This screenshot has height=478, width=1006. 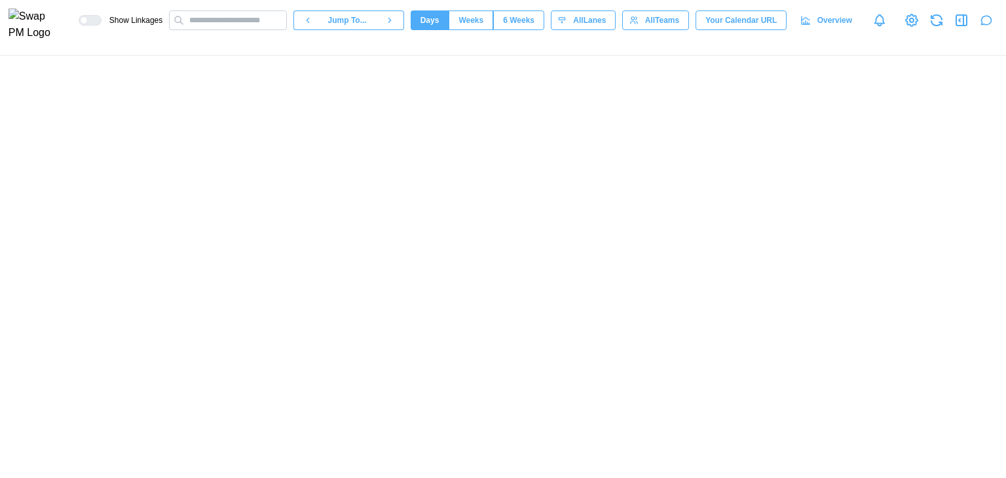 I want to click on span: All Lanes, so click(x=589, y=20).